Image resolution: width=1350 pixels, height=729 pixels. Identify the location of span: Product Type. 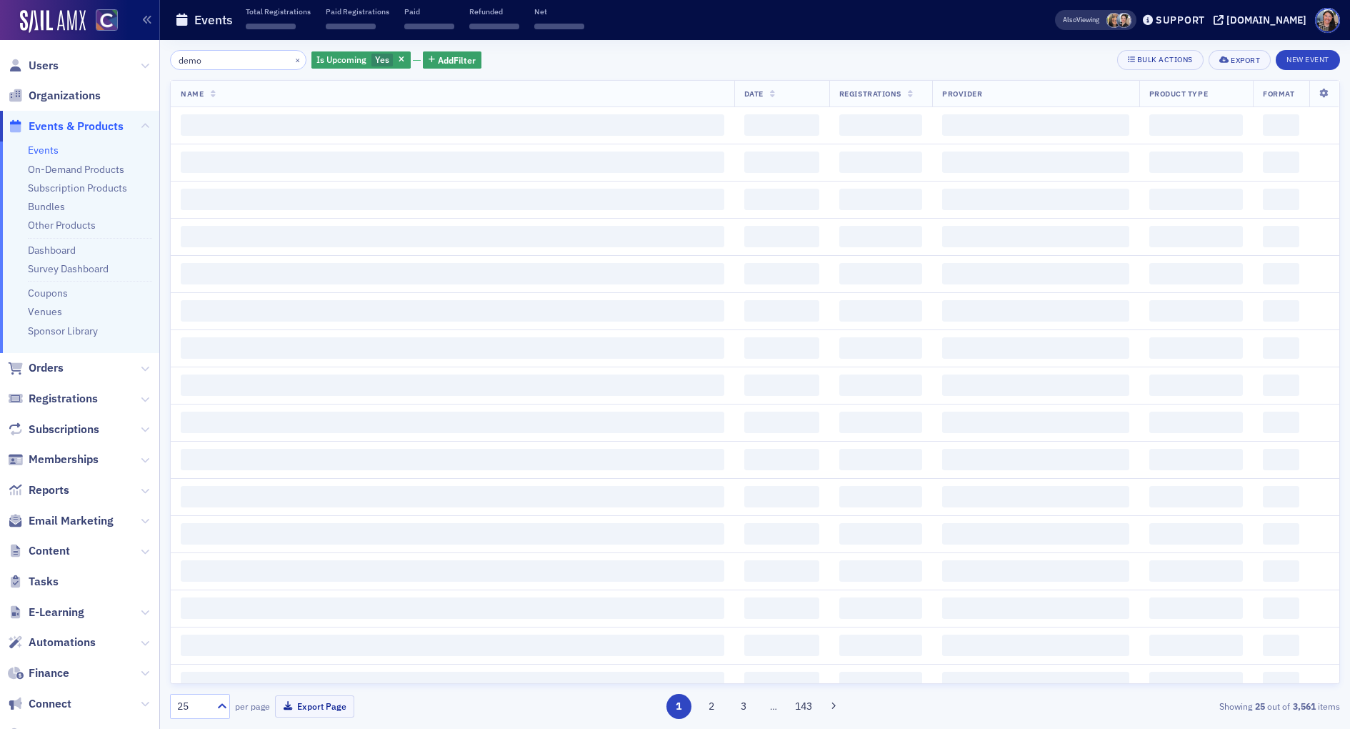
(1179, 94).